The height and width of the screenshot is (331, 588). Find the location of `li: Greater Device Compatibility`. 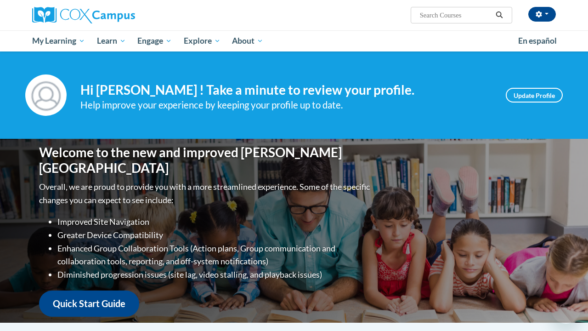

li: Greater Device Compatibility is located at coordinates (215, 235).